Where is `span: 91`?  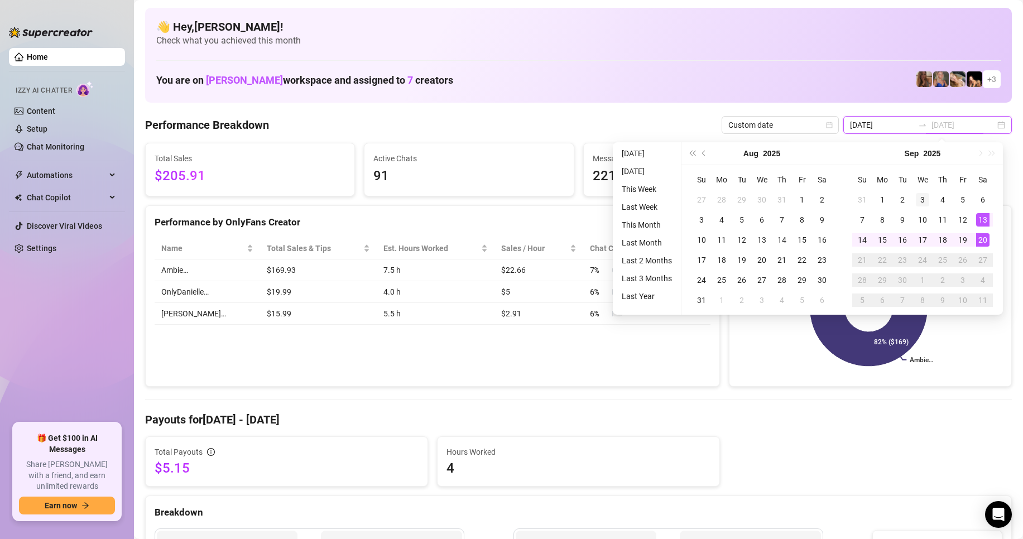
span: 91 is located at coordinates (469, 176).